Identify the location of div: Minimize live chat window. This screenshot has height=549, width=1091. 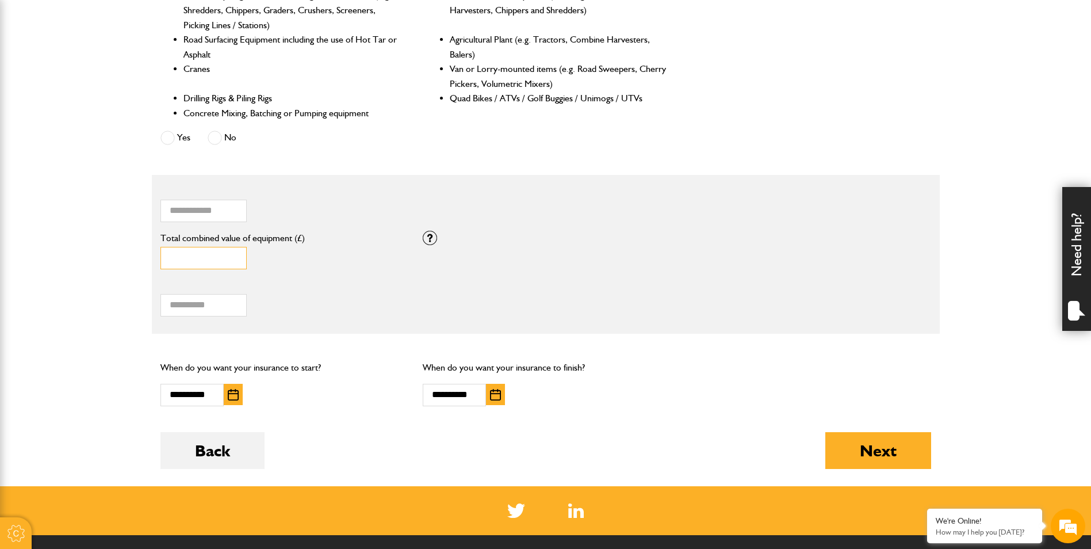
(203, 20).